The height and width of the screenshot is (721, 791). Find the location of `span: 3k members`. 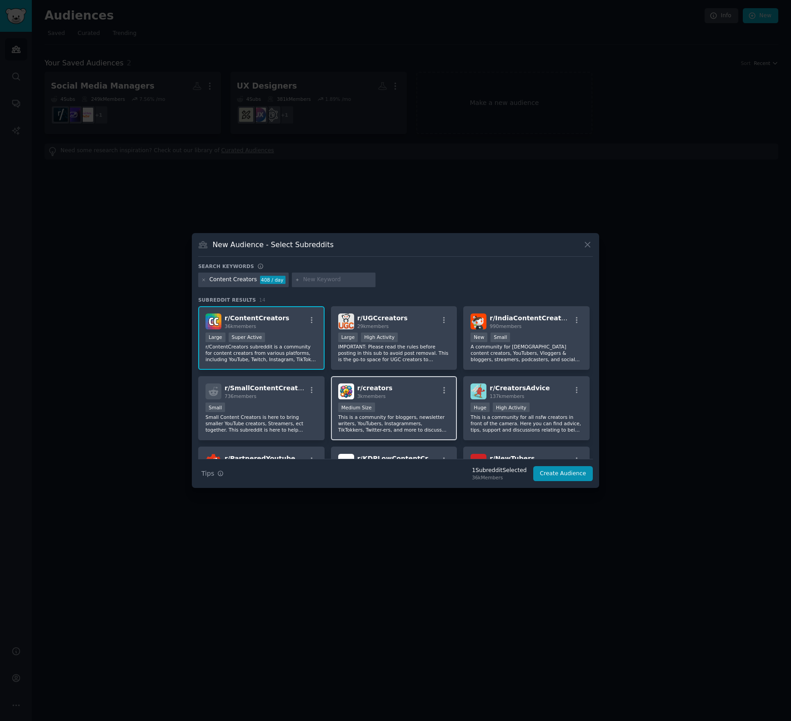

span: 3k members is located at coordinates (371, 396).